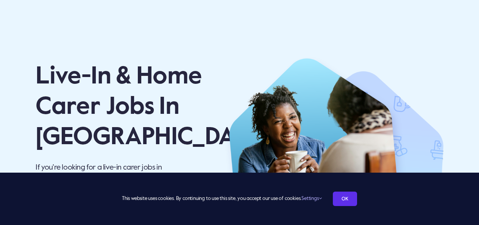 The height and width of the screenshot is (225, 479). Describe the element at coordinates (334, 138) in the screenshot. I see `img: Hero 4` at that location.